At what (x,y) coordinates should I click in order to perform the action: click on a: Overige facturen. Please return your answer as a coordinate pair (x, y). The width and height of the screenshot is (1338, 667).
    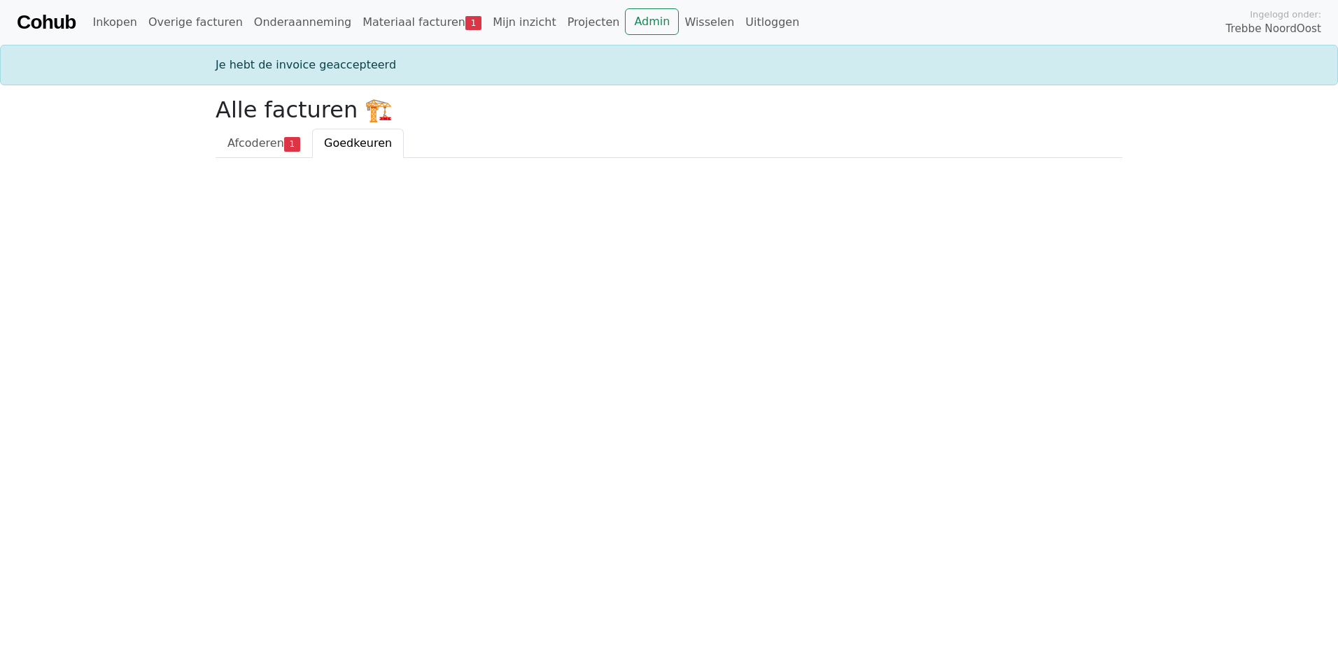
    Looking at the image, I should click on (195, 22).